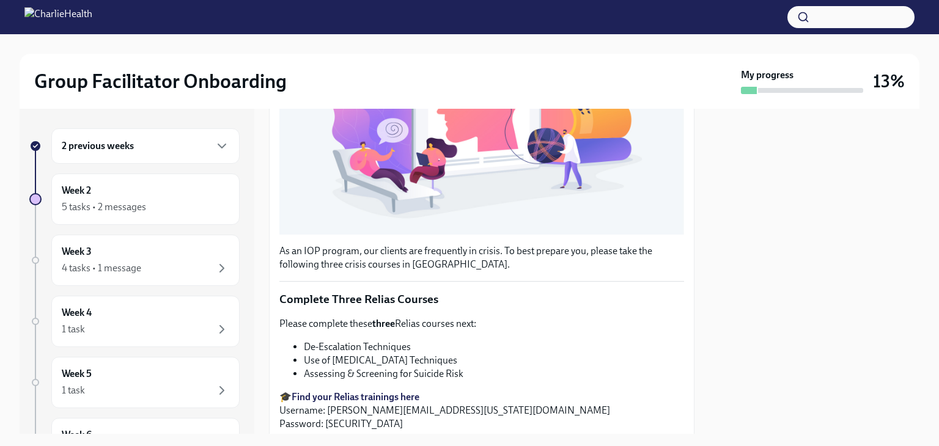 Image resolution: width=939 pixels, height=446 pixels. I want to click on h6: Week 2, so click(76, 191).